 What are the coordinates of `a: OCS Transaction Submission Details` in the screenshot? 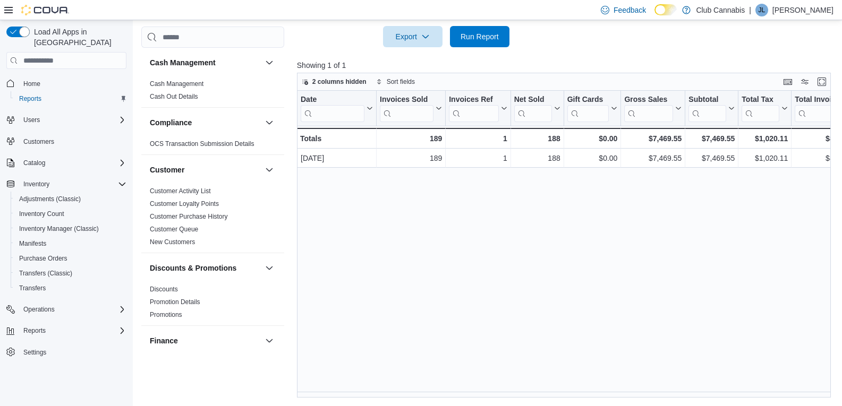 It's located at (202, 144).